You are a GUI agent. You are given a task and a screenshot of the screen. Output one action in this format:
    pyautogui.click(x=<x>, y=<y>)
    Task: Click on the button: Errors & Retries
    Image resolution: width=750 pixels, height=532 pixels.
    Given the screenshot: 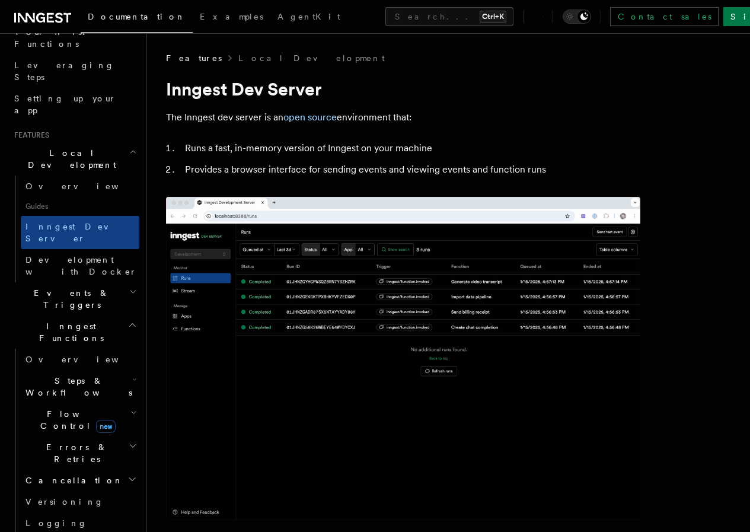 What is the action you would take?
    pyautogui.click(x=80, y=453)
    